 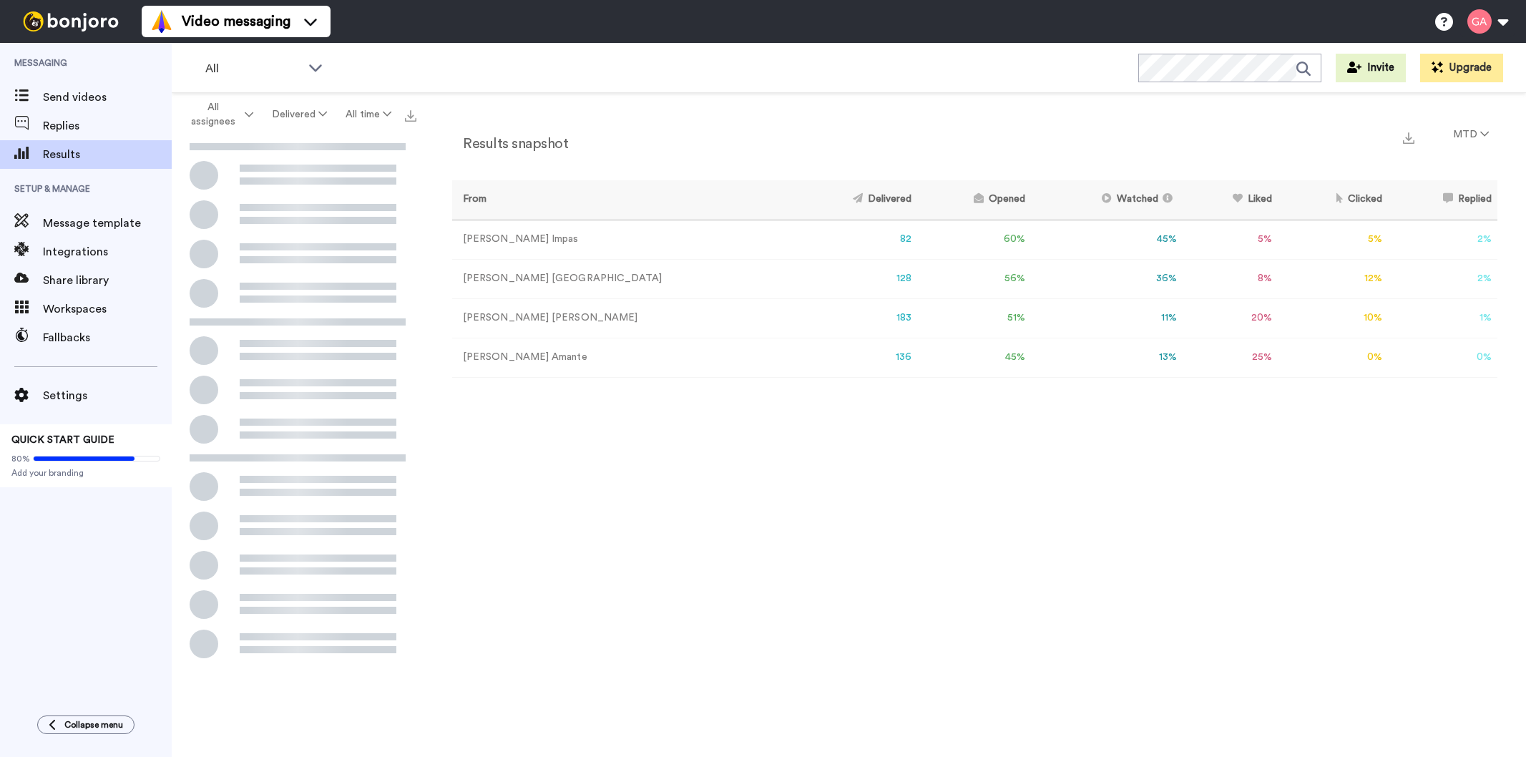 What do you see at coordinates (974, 278) in the screenshot?
I see `td: 56 %` at bounding box center [974, 278].